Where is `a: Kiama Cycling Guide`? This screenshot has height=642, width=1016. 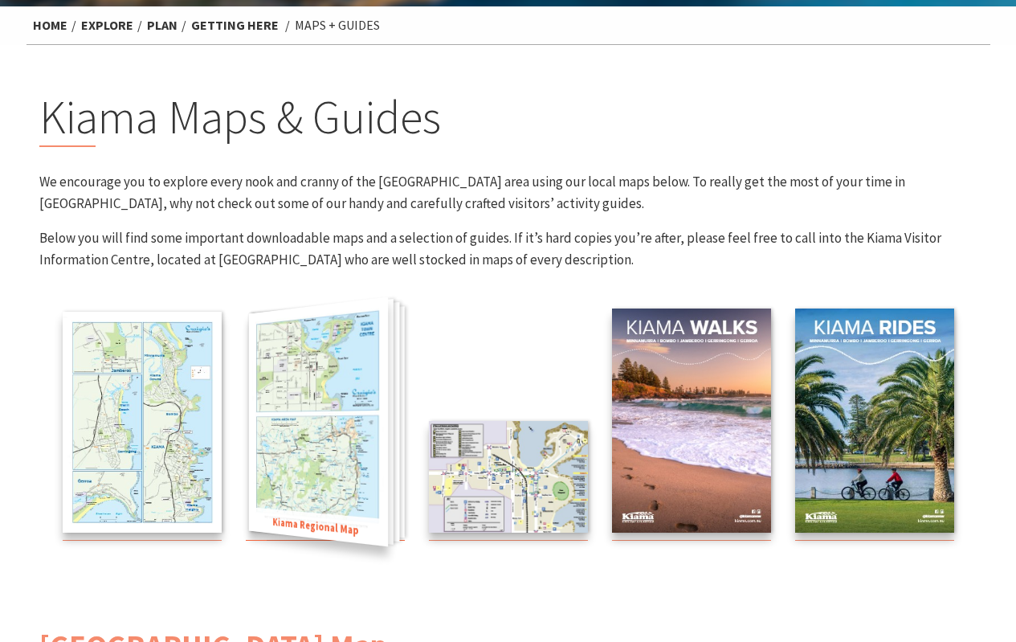
a: Kiama Cycling Guide is located at coordinates (875, 424).